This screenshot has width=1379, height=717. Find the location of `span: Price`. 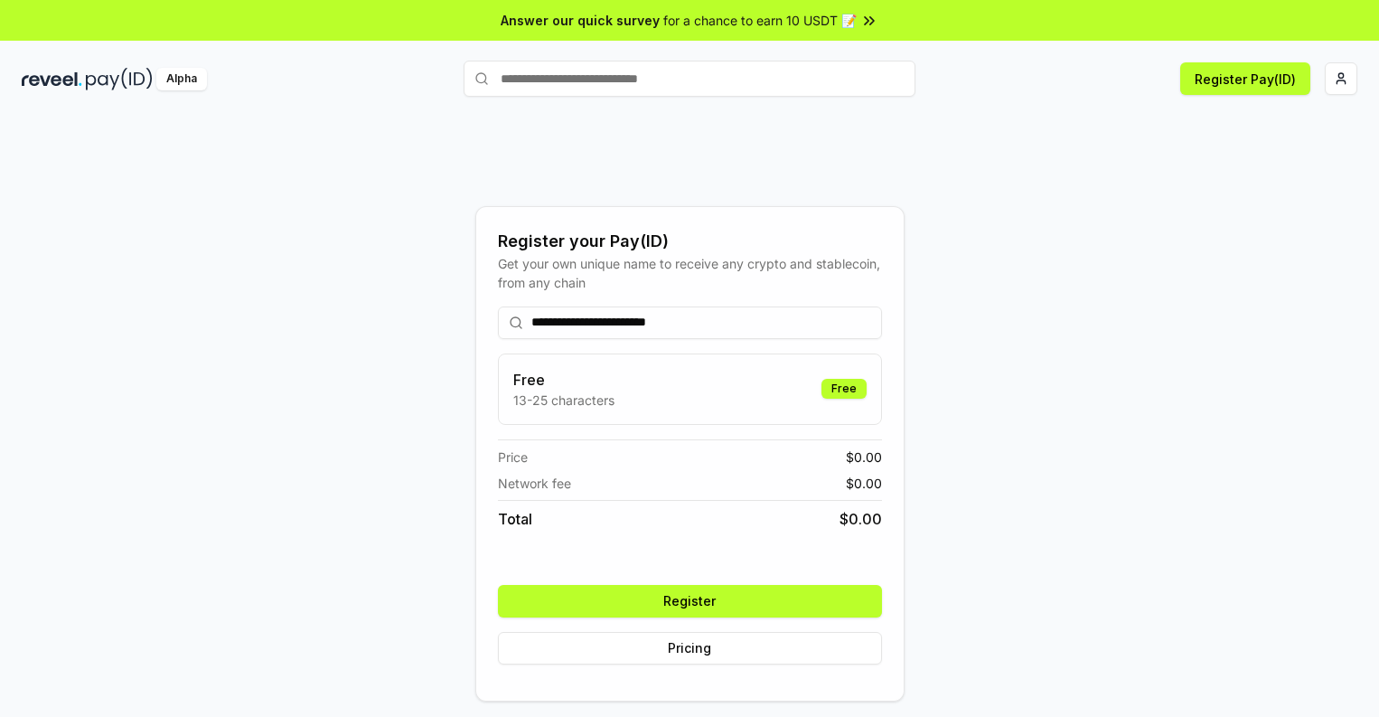

span: Price is located at coordinates (512, 456).